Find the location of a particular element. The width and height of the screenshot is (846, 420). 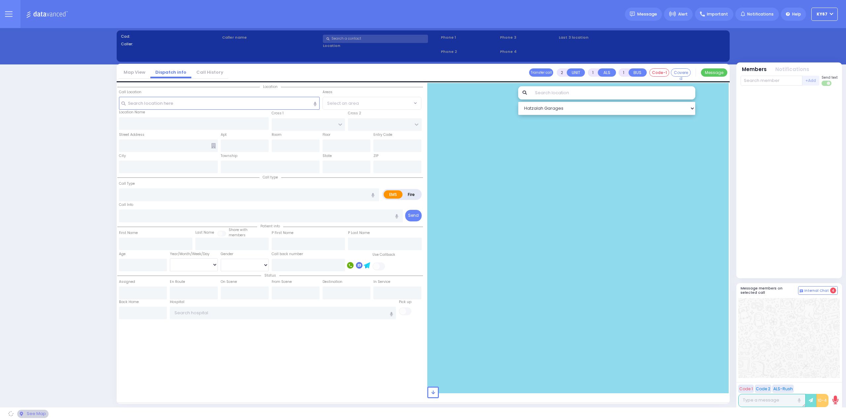

span: Important is located at coordinates (718, 14).